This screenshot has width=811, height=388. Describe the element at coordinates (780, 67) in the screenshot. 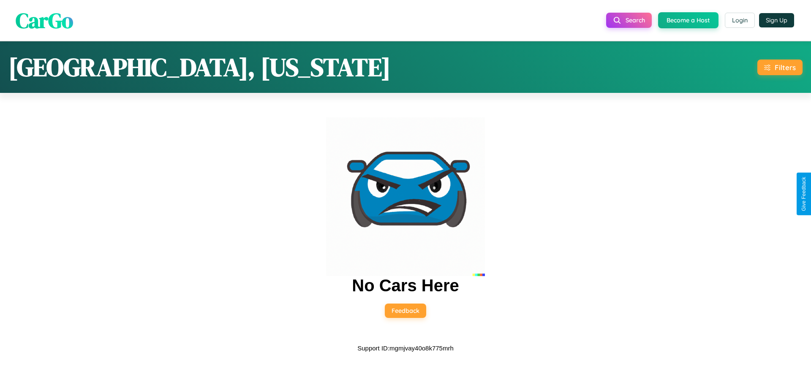

I see `button: Filters` at that location.